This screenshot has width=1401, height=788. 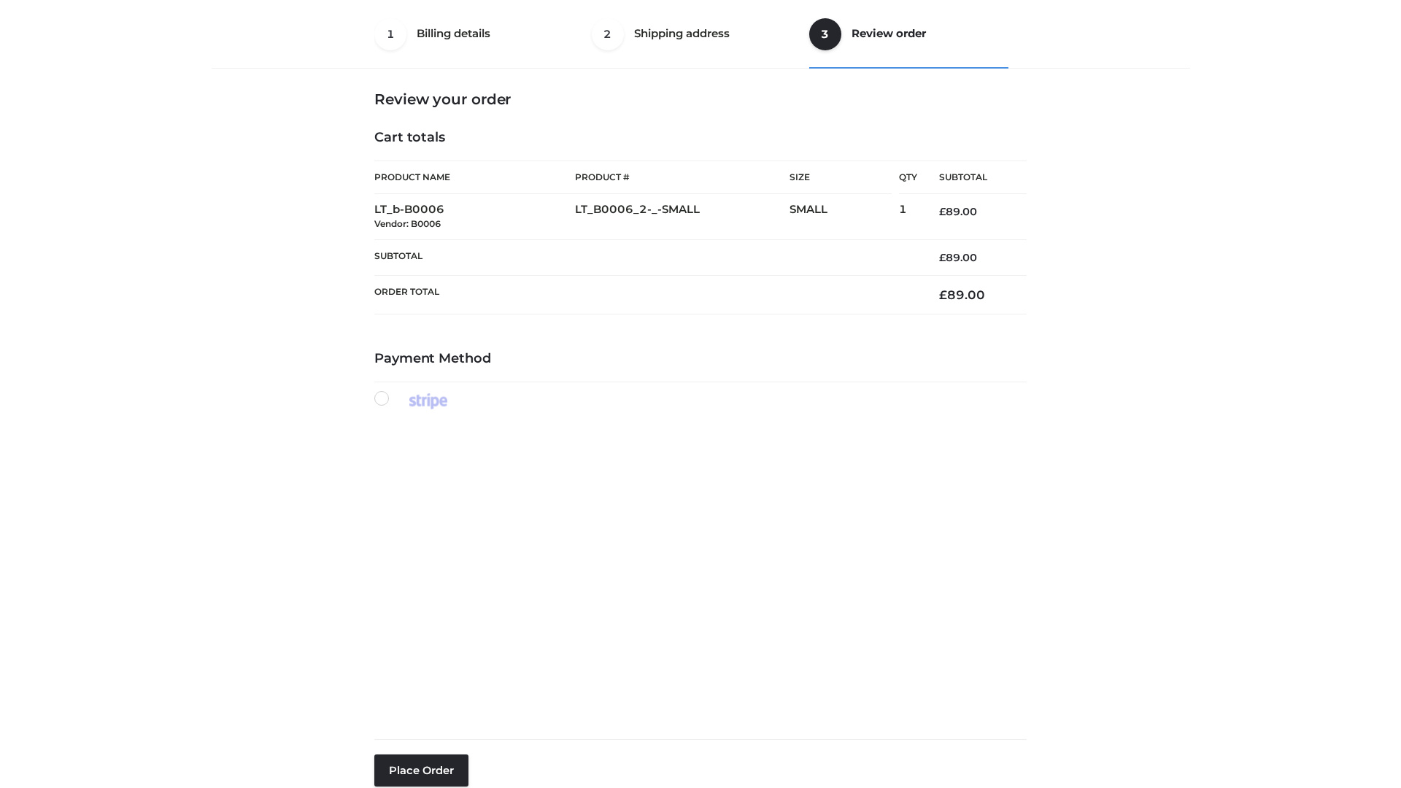 I want to click on th: Size, so click(x=841, y=177).